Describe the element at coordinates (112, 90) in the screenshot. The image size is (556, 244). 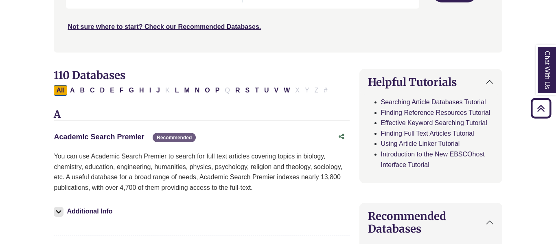
I see `button: Filter Results E` at that location.